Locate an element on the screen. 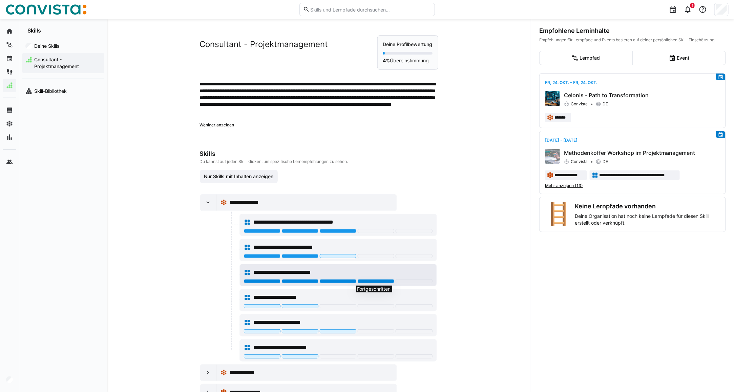 Image resolution: width=734 pixels, height=392 pixels. span: Weniger anzeigen is located at coordinates (217, 125).